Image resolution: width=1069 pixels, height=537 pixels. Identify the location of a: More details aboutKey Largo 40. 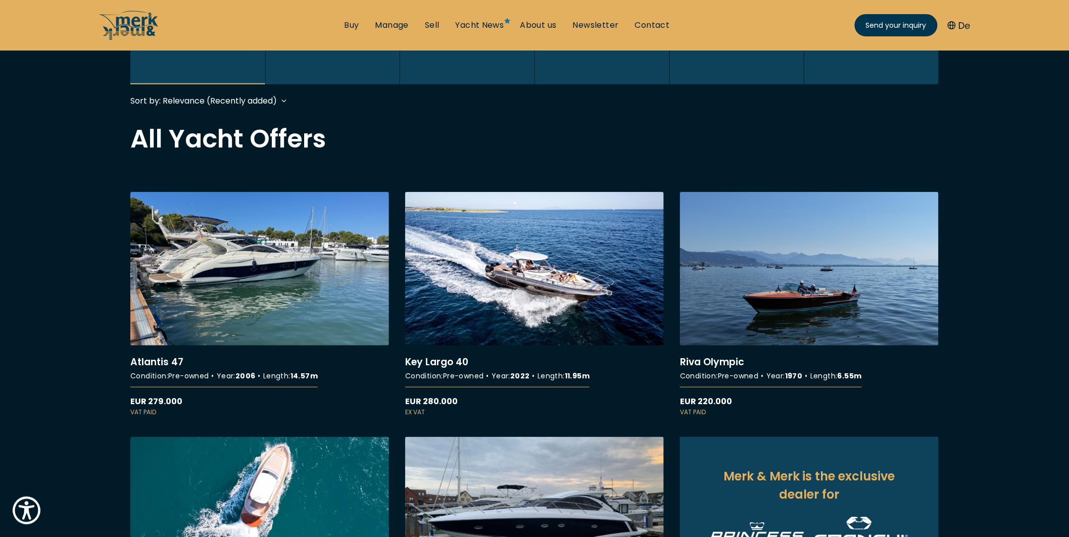
(535, 304).